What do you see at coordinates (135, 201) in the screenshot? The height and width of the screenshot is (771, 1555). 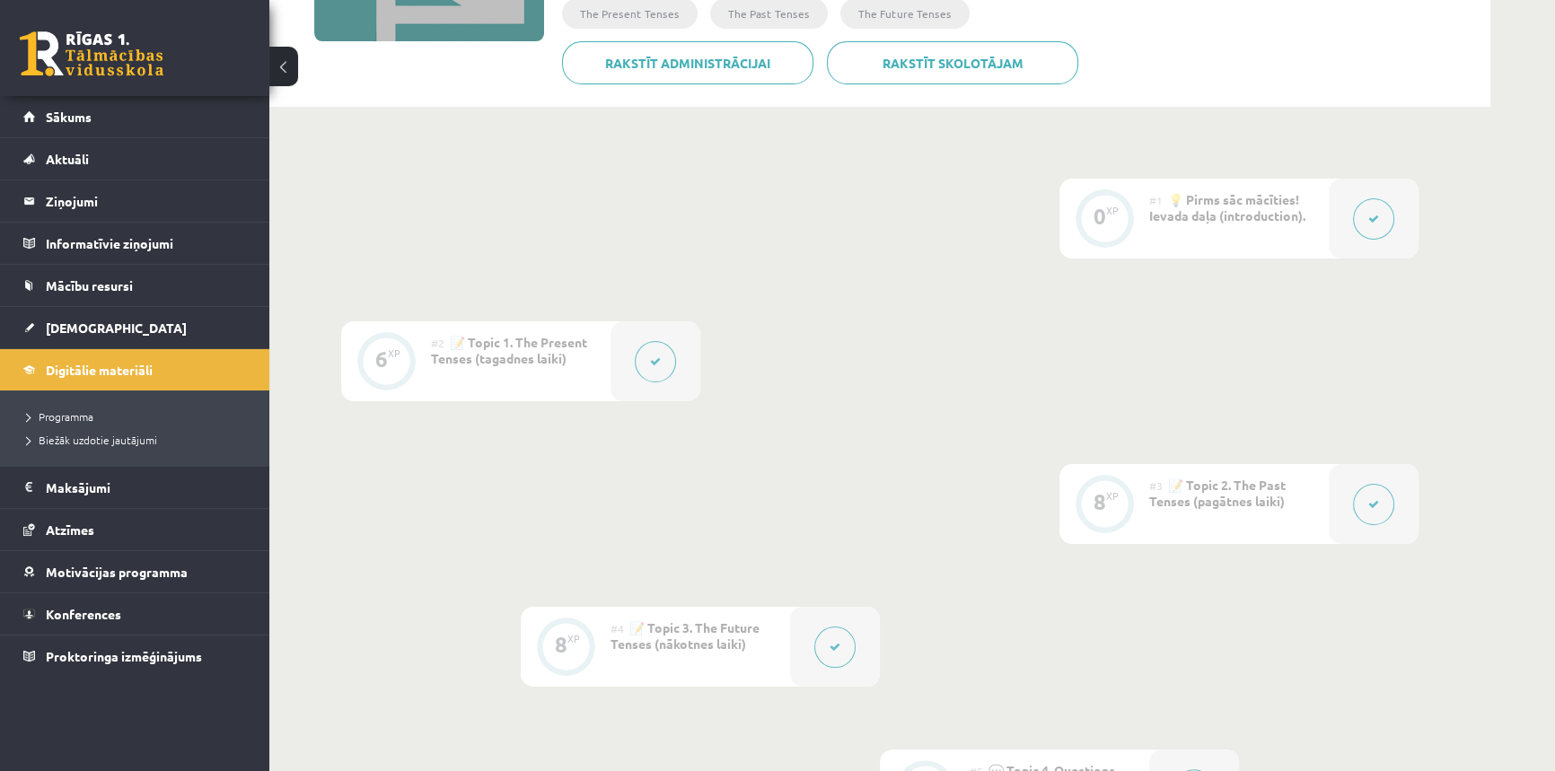 I see `a: Ziņojumi` at bounding box center [135, 201].